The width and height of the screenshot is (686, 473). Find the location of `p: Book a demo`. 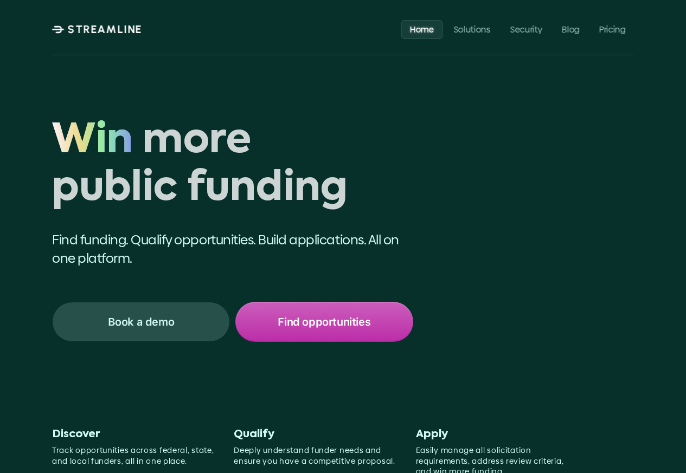

p: Book a demo is located at coordinates (141, 322).